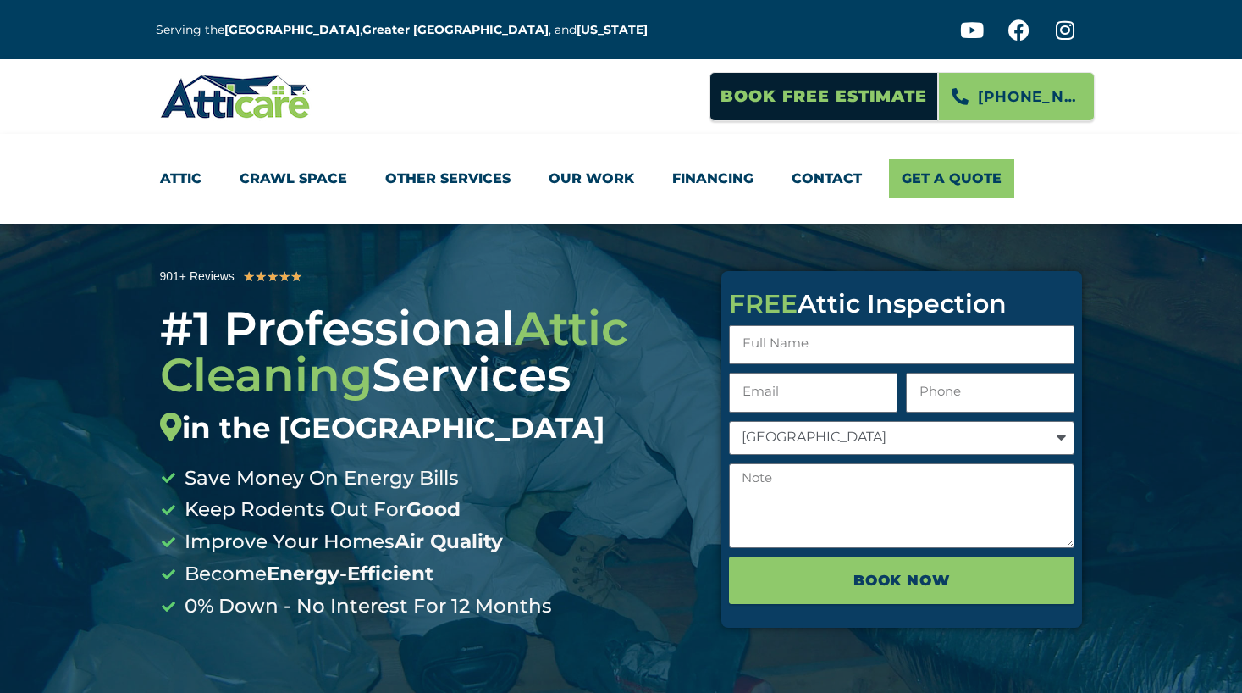 This screenshot has width=1242, height=693. I want to click on input: Email, so click(813, 392).